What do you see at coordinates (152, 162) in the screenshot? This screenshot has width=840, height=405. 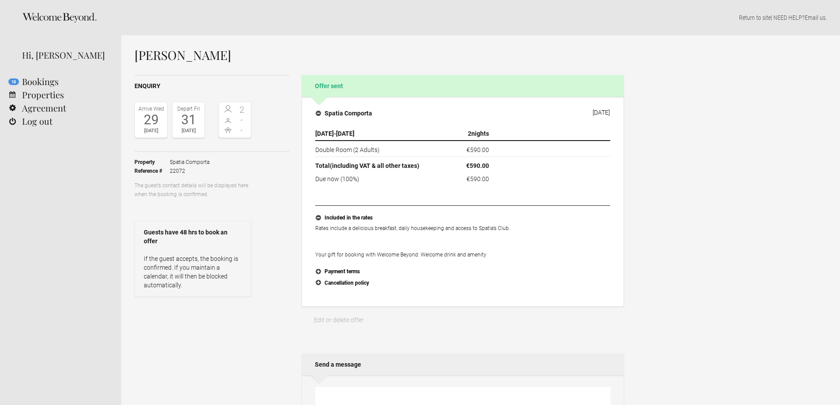 I see `strong: Property` at bounding box center [152, 162].